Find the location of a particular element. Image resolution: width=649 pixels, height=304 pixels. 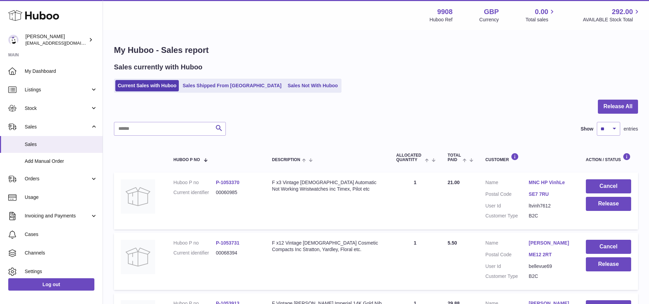

div: Action / Status is located at coordinates (609, 157).